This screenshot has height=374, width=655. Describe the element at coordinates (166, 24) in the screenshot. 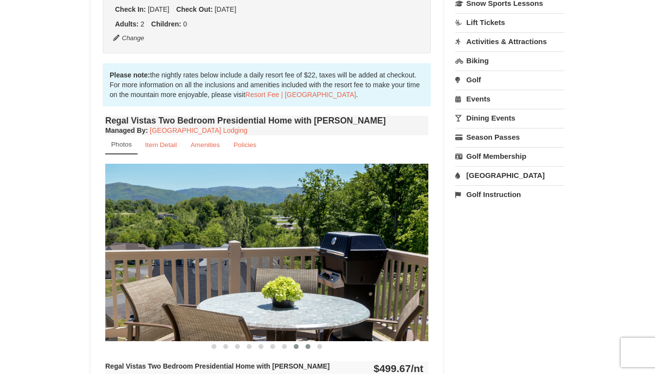

I see `strong: Children:` at that location.